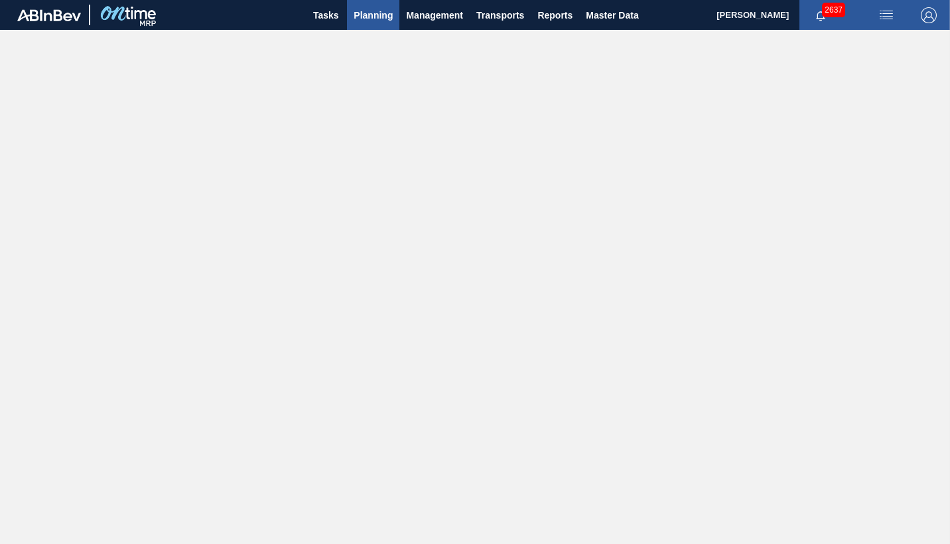 This screenshot has height=544, width=950. I want to click on span: Reports, so click(555, 15).